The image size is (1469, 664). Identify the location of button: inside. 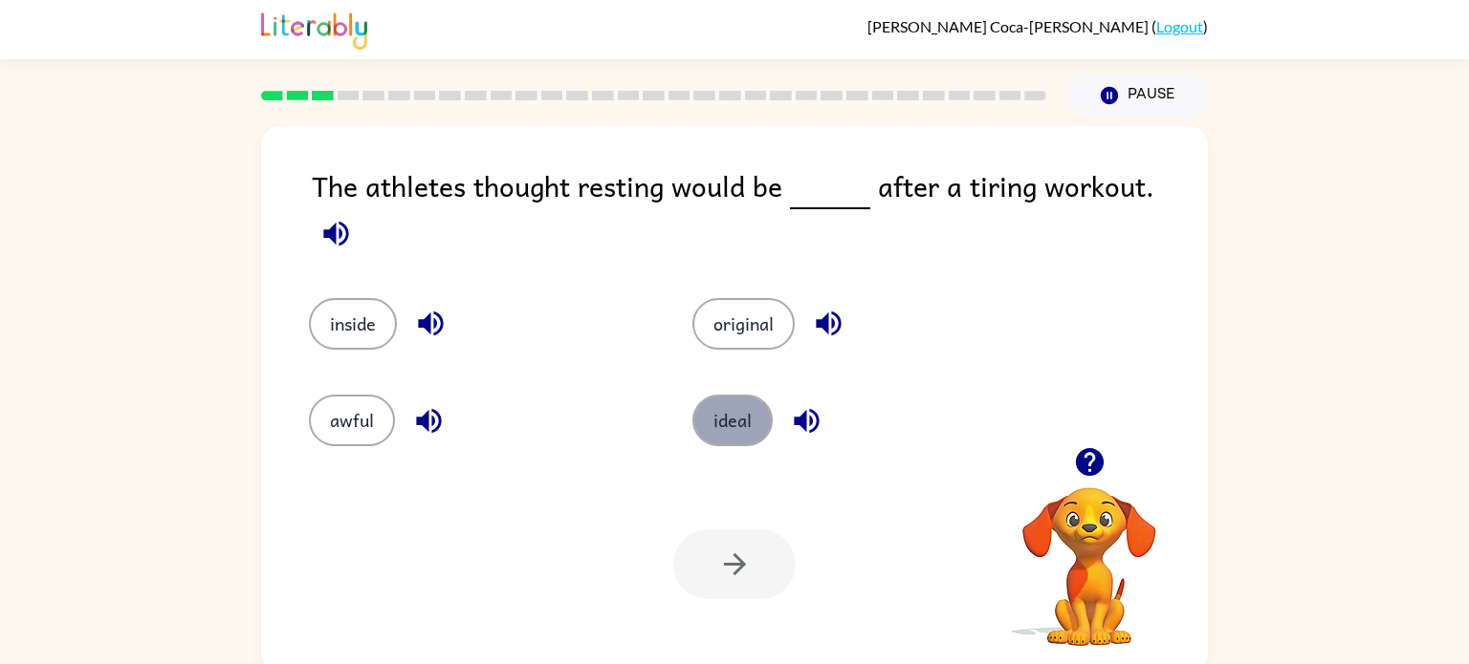
(353, 324).